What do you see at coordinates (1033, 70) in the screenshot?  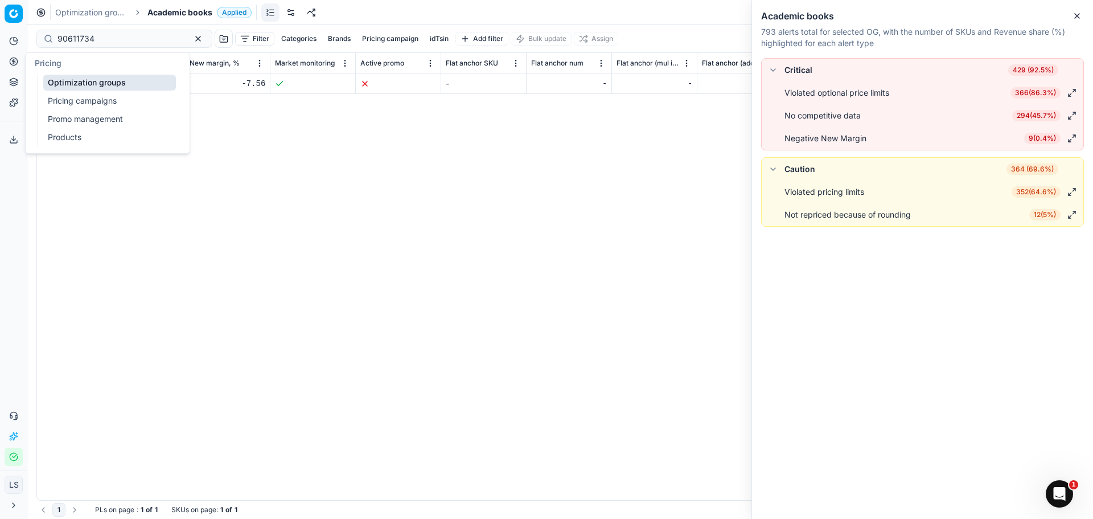 I see `span: 429 (92.5%)` at bounding box center [1033, 70].